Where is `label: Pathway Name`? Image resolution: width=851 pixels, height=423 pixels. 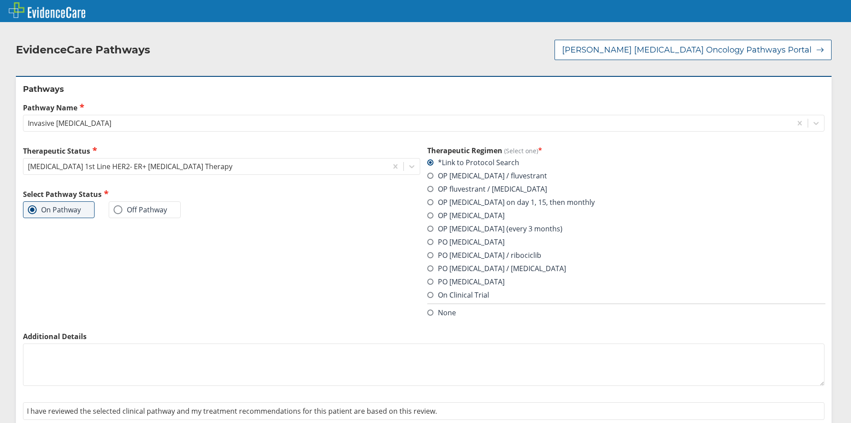 label: Pathway Name is located at coordinates (424, 107).